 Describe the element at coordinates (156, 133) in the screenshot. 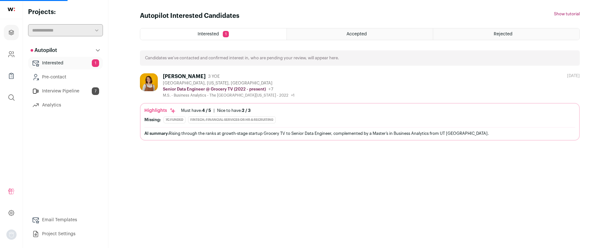

I see `span: AI summary:` at that location.